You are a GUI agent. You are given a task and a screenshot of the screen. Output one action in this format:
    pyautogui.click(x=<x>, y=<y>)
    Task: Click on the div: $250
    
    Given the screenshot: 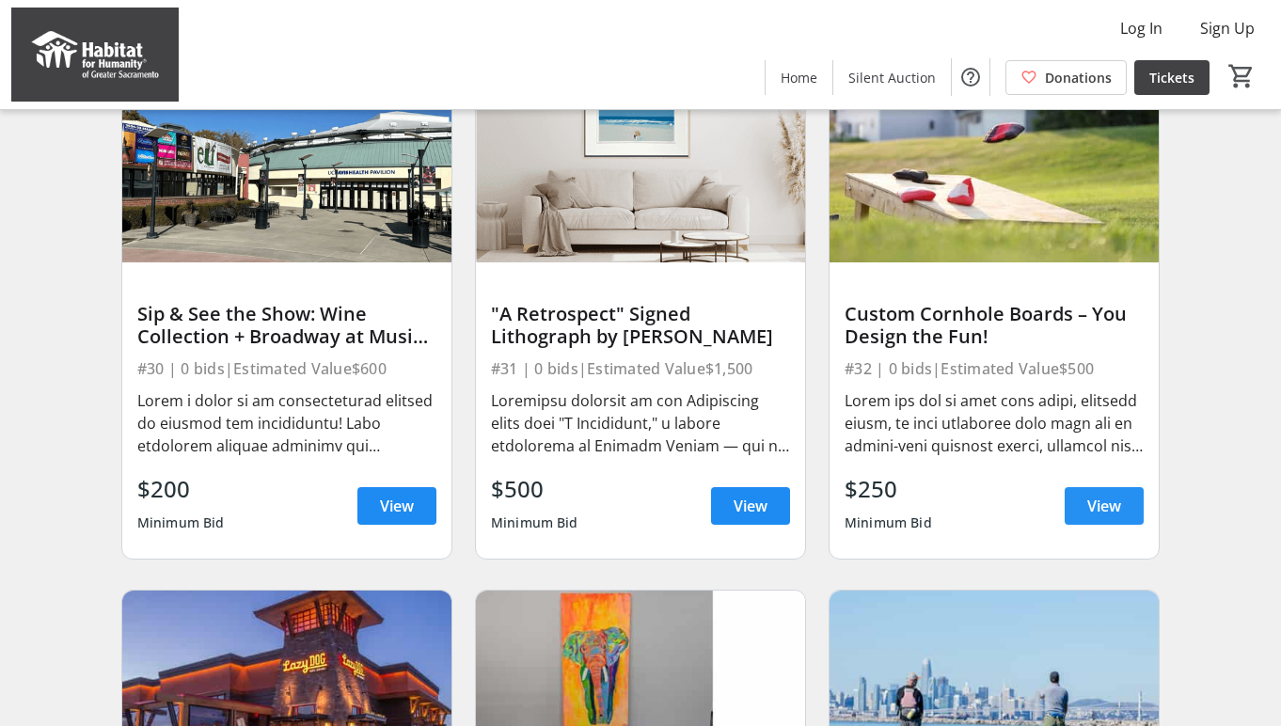 What is the action you would take?
    pyautogui.click(x=888, y=489)
    